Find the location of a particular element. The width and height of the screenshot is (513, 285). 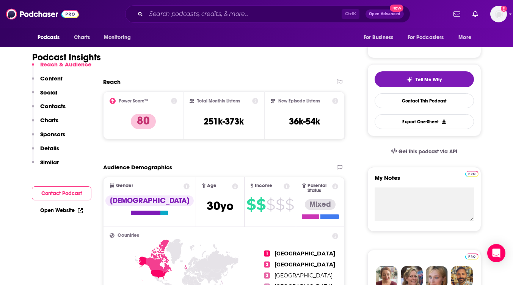

span: Income is located at coordinates (264, 186).